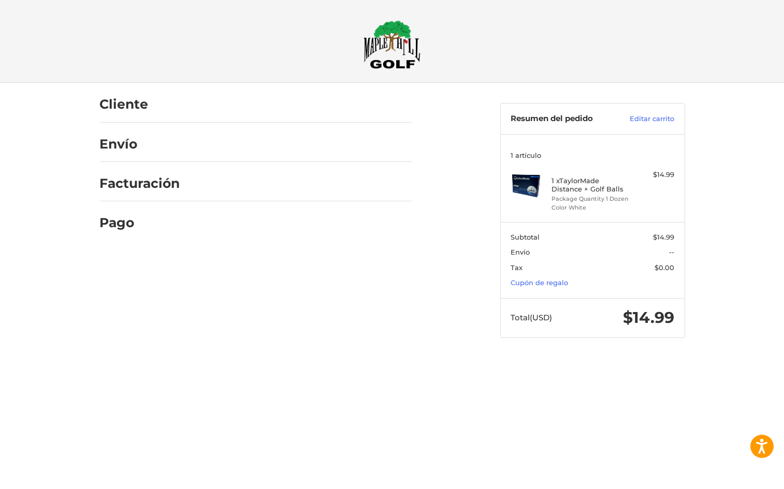 Image resolution: width=784 pixels, height=489 pixels. What do you see at coordinates (591, 199) in the screenshot?
I see `li: Package Quantity 1 Dozen` at bounding box center [591, 199].